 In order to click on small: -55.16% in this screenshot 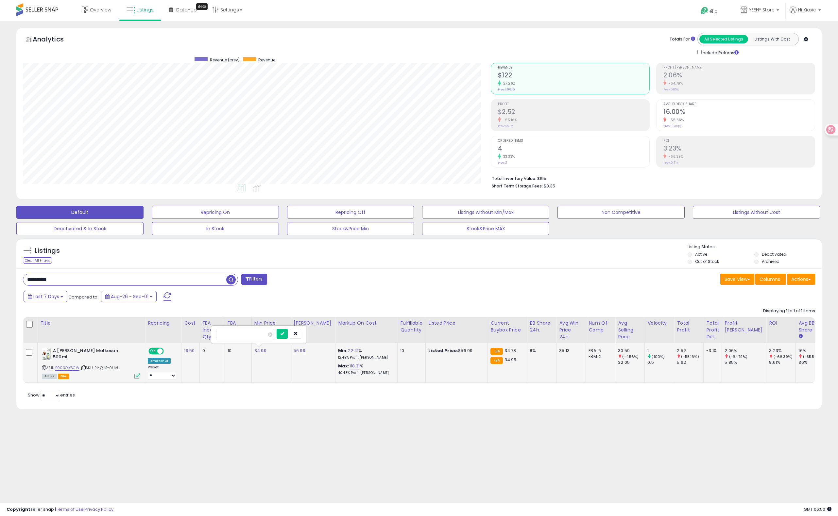, I will do `click(509, 120)`.